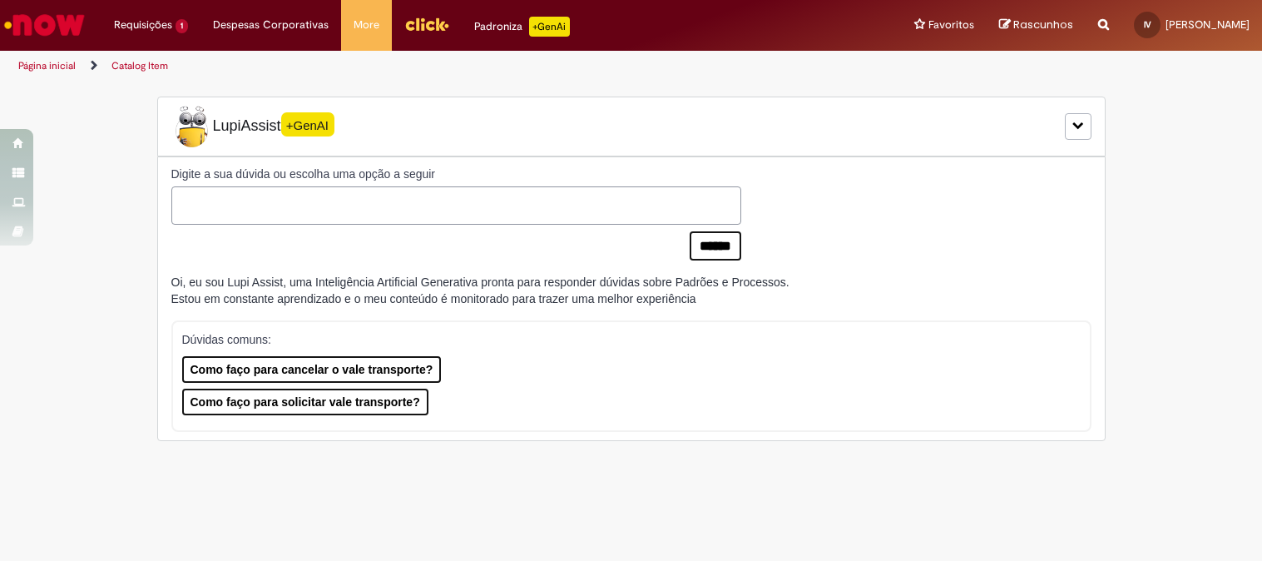  Describe the element at coordinates (308, 124) in the screenshot. I see `span: +GenAI` at that location.